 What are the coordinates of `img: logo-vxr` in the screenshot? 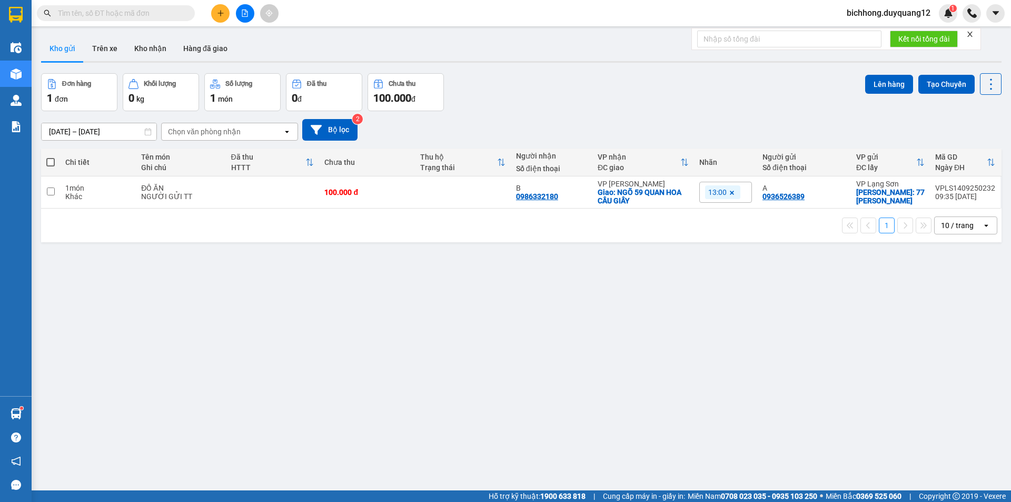 It's located at (16, 15).